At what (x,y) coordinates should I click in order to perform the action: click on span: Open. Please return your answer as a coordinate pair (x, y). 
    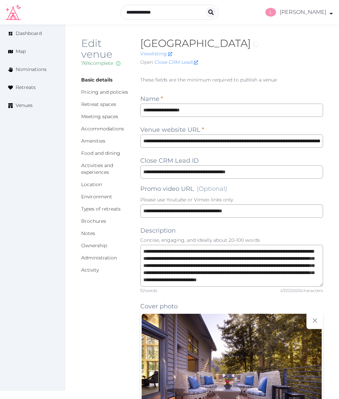
    Looking at the image, I should click on (147, 62).